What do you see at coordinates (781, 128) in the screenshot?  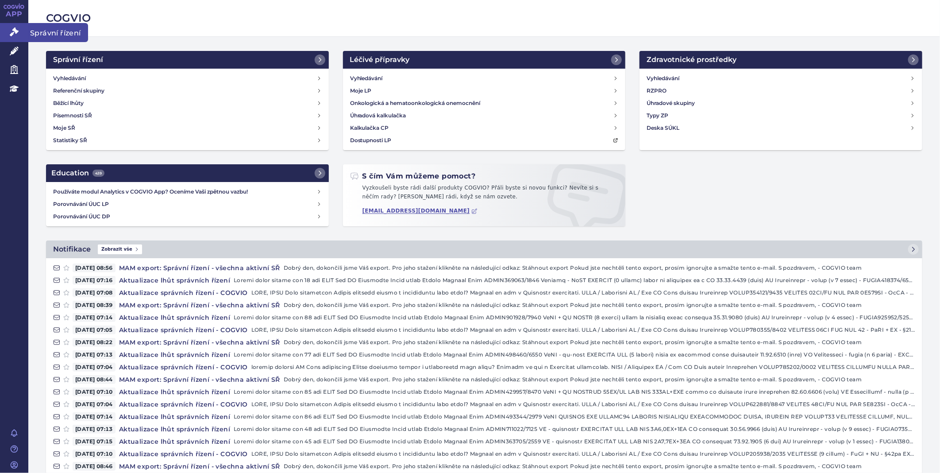 I see `a: Deska SÚKL` at bounding box center [781, 128].